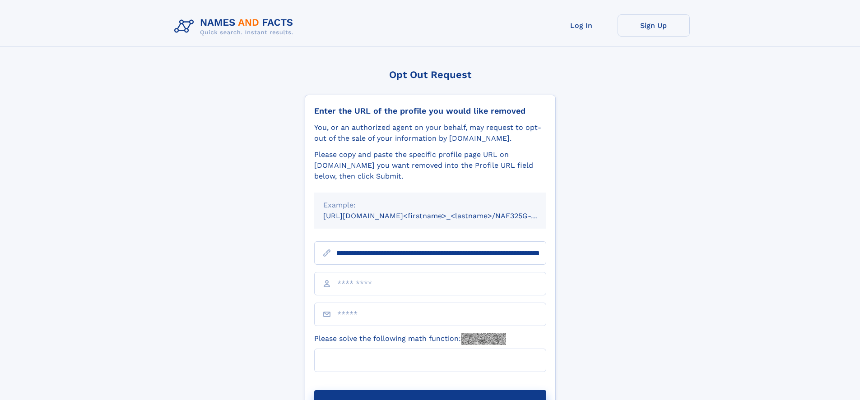  What do you see at coordinates (581, 25) in the screenshot?
I see `a: Log In` at bounding box center [581, 25].